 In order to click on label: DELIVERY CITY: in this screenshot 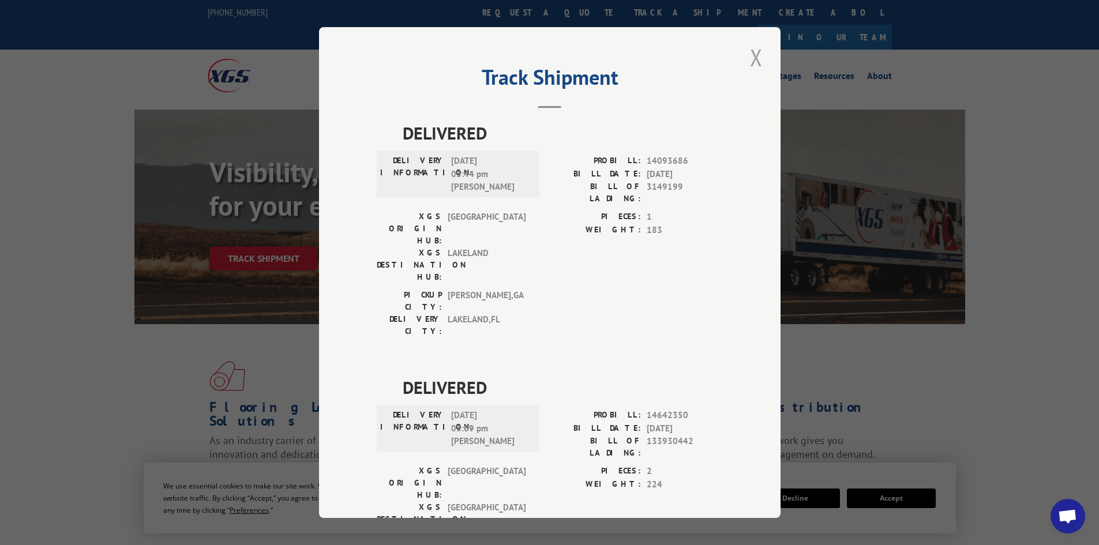, I will do `click(409, 326)`.